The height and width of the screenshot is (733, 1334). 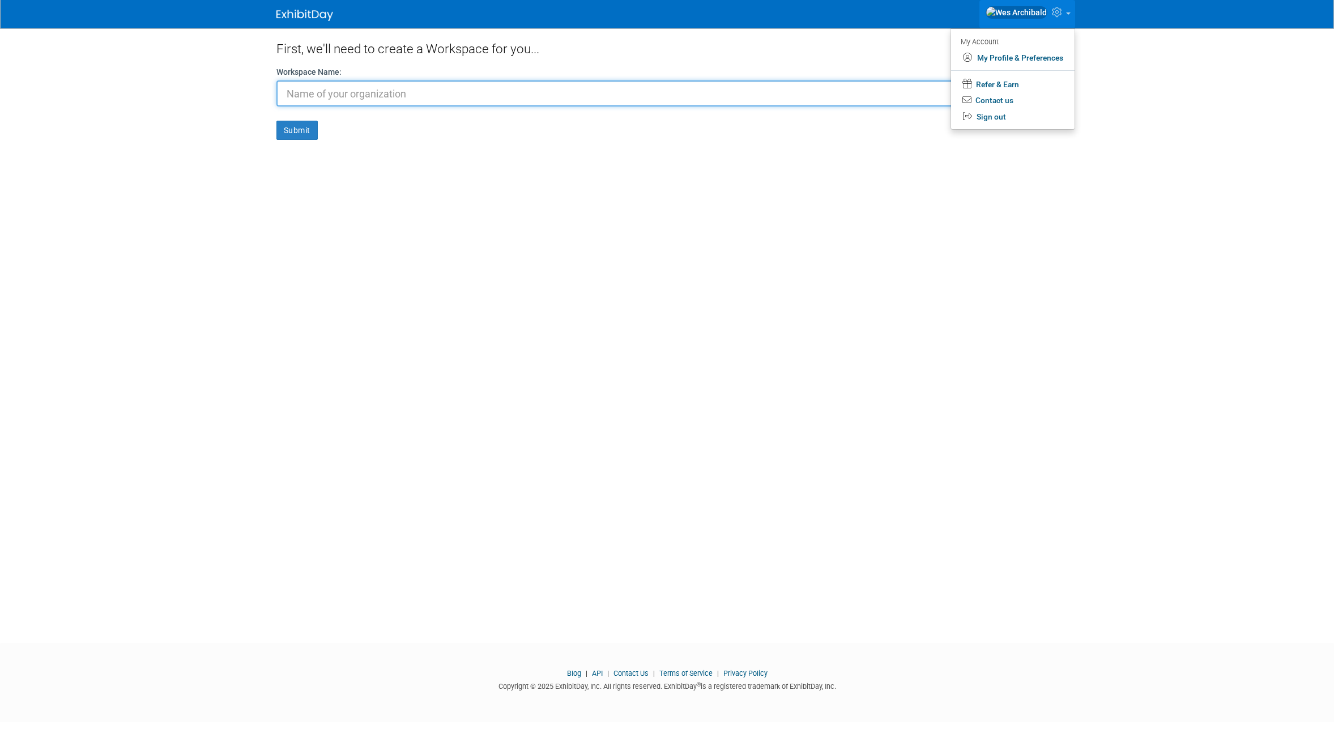 I want to click on a: Sign out, so click(x=1013, y=117).